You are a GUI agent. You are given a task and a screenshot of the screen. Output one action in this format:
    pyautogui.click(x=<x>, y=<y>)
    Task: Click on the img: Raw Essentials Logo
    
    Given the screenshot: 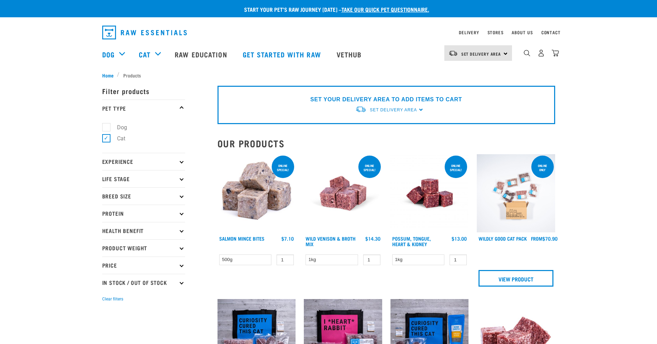 What is the action you would take?
    pyautogui.click(x=144, y=32)
    